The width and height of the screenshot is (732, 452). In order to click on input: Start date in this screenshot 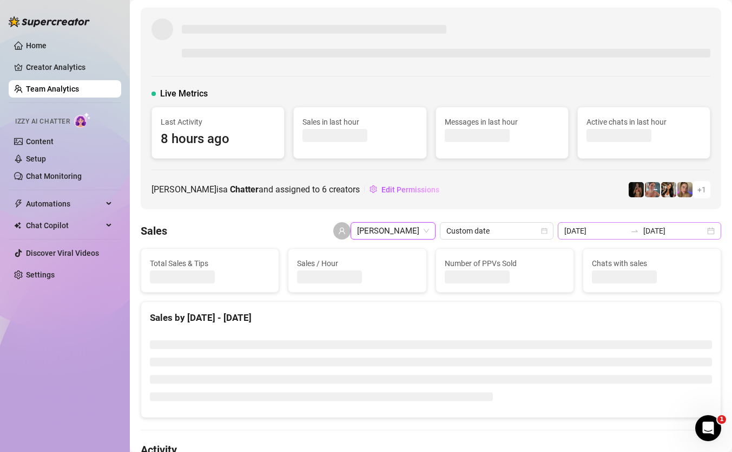, I will do `click(596, 231)`.